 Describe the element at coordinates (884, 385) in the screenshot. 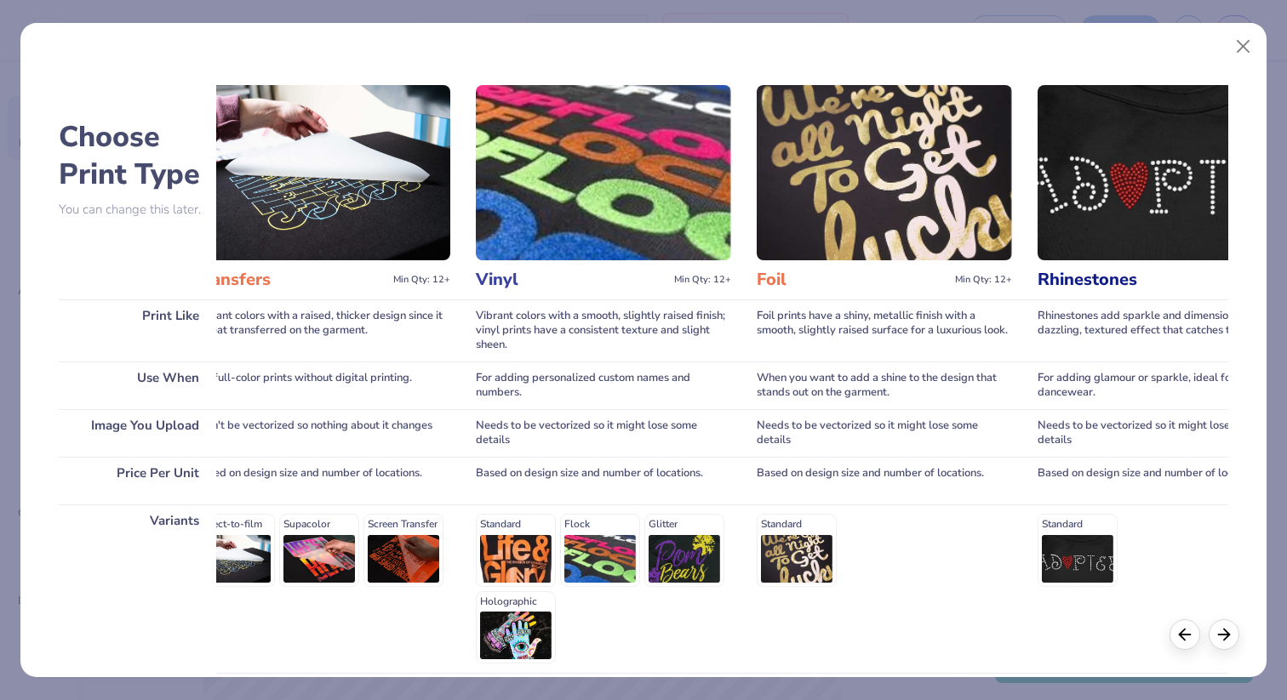

I see `div: When you want to add a shine to the design that stands out on the garment.` at that location.